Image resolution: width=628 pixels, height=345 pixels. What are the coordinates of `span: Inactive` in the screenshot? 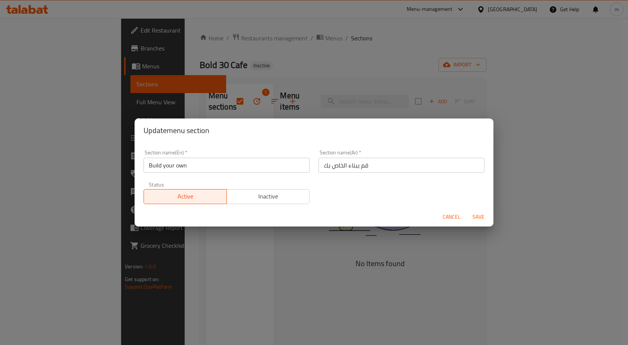 It's located at (268, 196).